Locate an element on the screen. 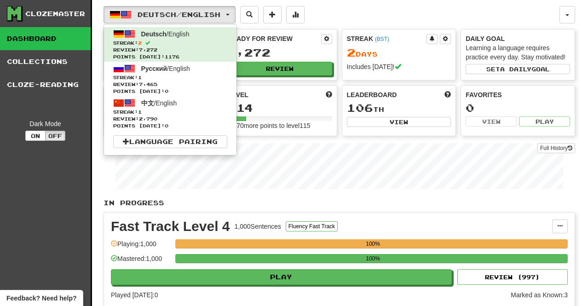  div: 114 is located at coordinates (280, 108).